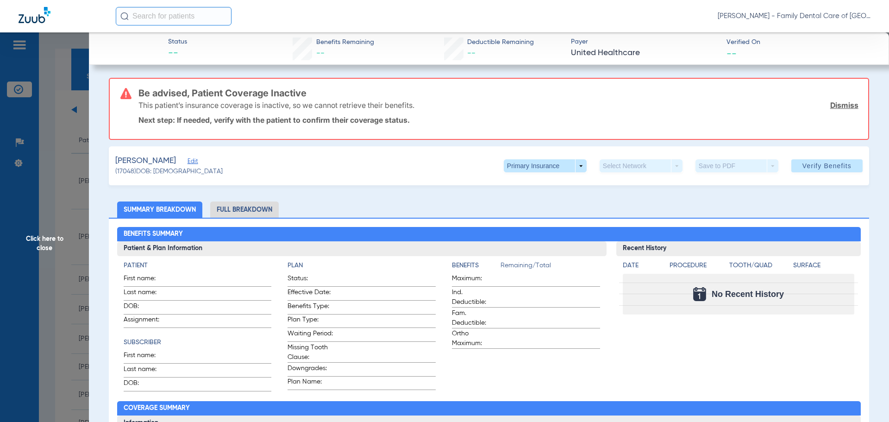 The width and height of the screenshot is (889, 422). What do you see at coordinates (827, 166) in the screenshot?
I see `button: Verify Benefits` at bounding box center [827, 166].